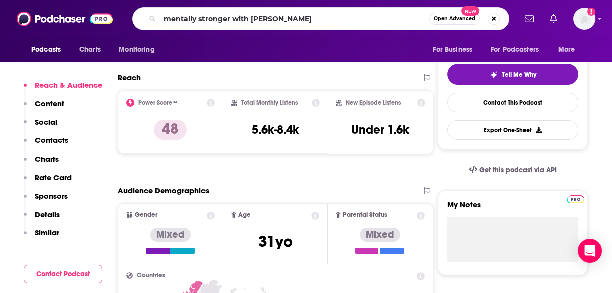  Describe the element at coordinates (46, 144) in the screenshot. I see `button: Contacts` at that location.